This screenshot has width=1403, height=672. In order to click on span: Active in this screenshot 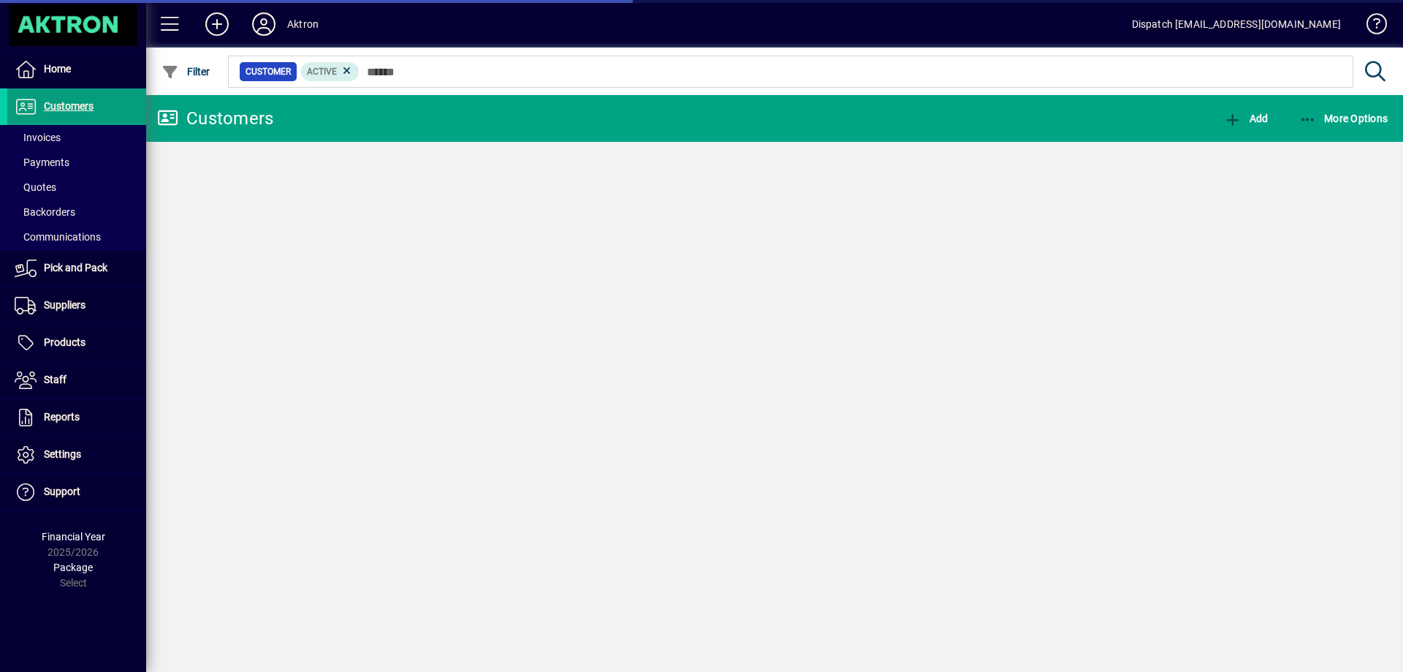, I will do `click(322, 72)`.